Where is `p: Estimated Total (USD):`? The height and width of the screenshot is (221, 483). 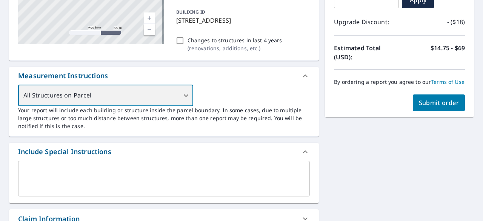
p: Estimated Total (USD): is located at coordinates (366, 52).